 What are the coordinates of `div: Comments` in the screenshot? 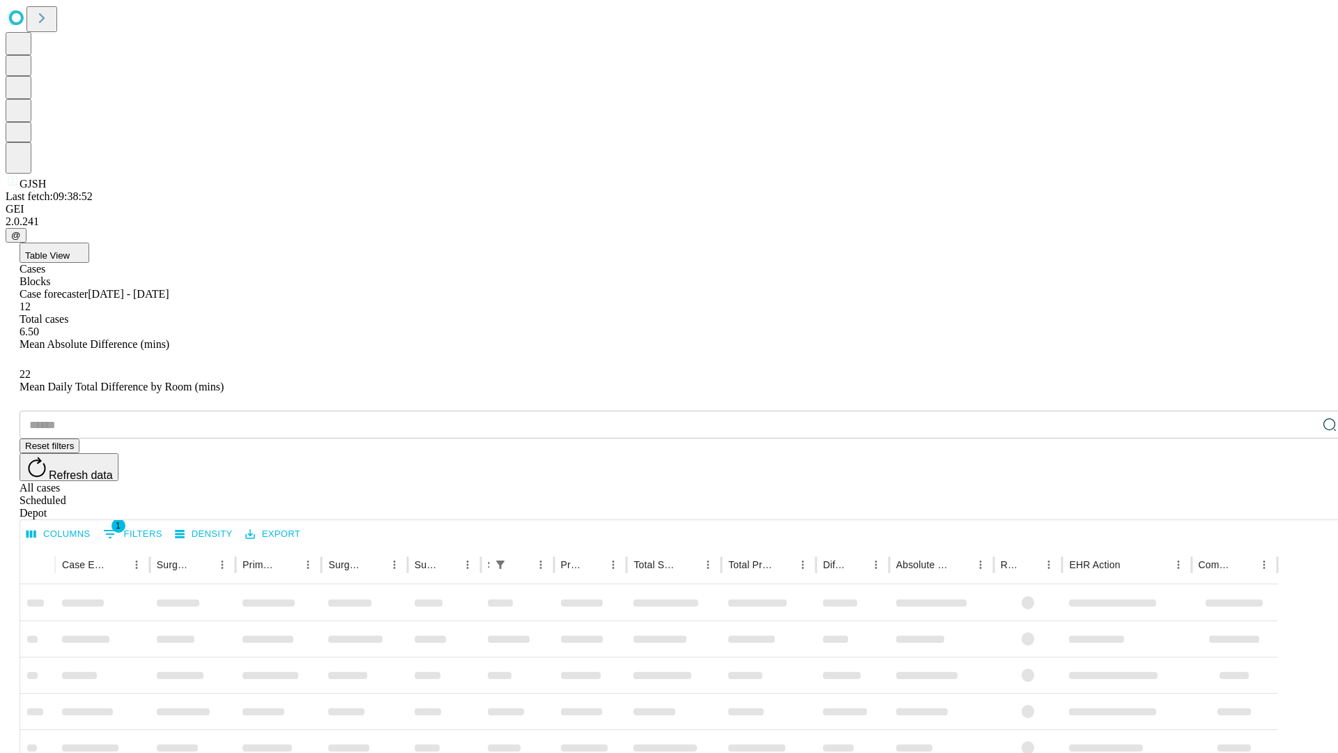 It's located at (1216, 564).